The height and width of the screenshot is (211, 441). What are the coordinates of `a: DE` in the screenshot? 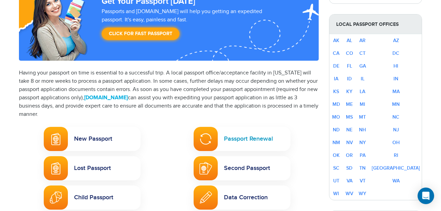 It's located at (336, 66).